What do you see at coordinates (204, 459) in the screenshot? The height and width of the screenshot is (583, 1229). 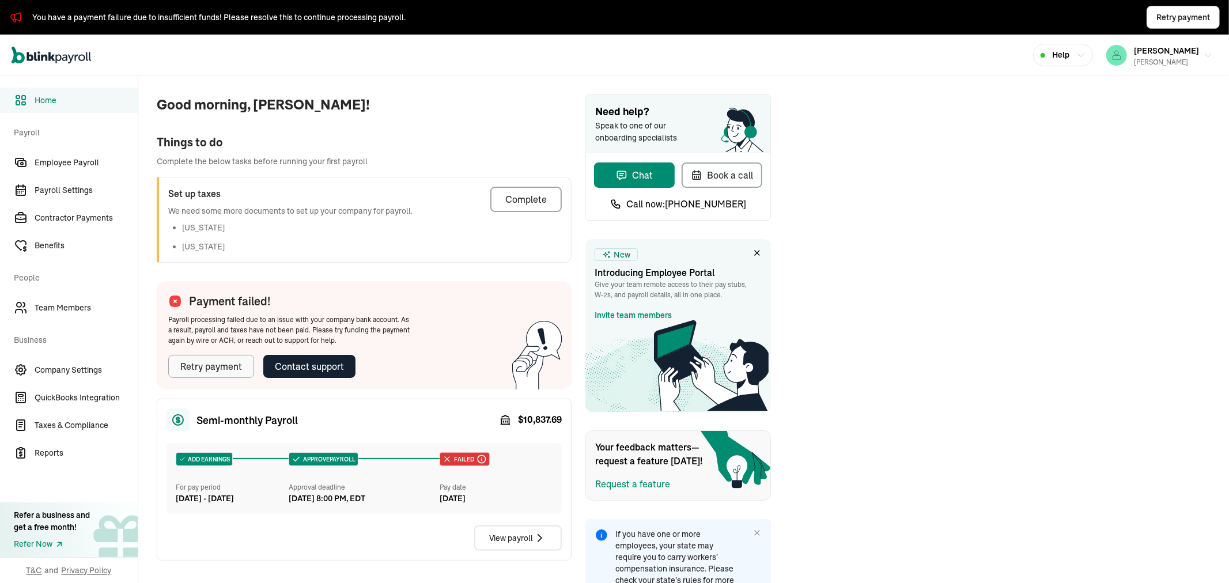 I see `div: ADD EARNINGS` at bounding box center [204, 459].